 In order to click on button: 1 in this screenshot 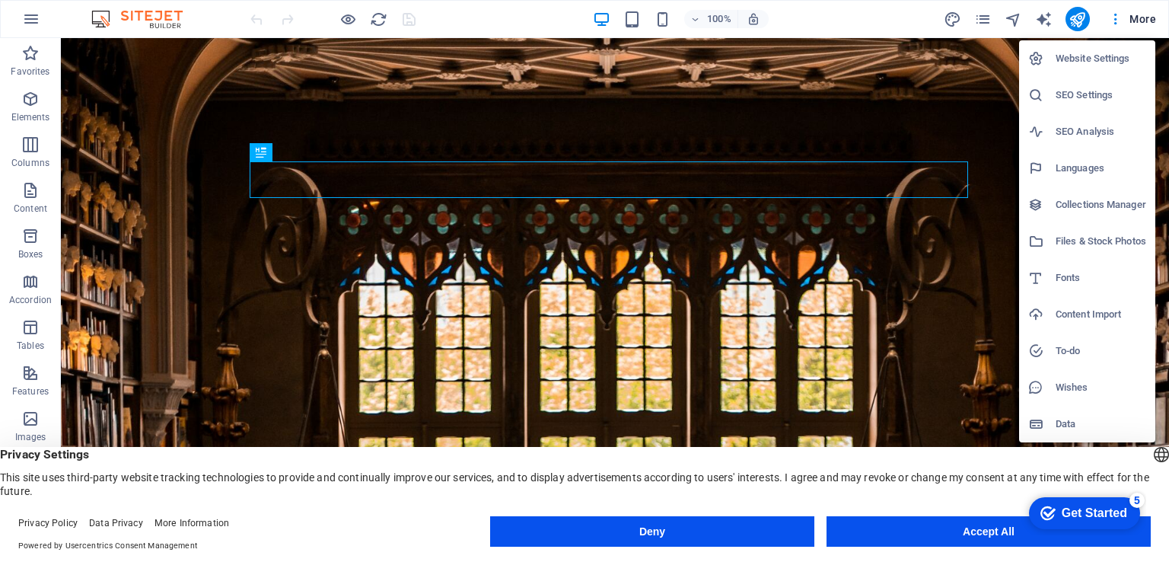, I will do `click(44, 462)`.